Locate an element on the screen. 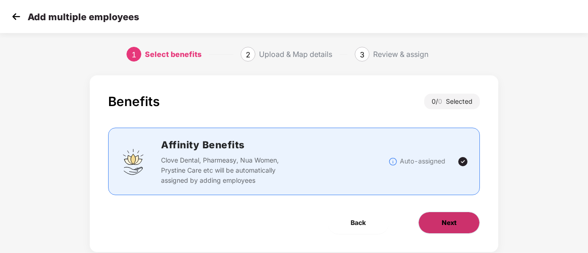 The height and width of the screenshot is (253, 588). img: svg+xml;base64,PHN2ZyBpZD0iVGljay0yNHgyNCIgeG1sbnM9Imh0dHA6Ly93d3cudzMub3JnLzIwMDAvc3ZnIiB3aWR0aD... is located at coordinates (463, 162).